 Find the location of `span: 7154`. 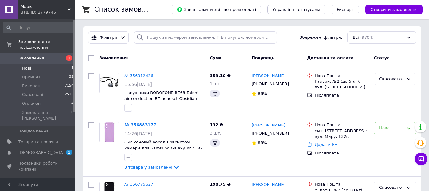

span: 7154 is located at coordinates (69, 86).